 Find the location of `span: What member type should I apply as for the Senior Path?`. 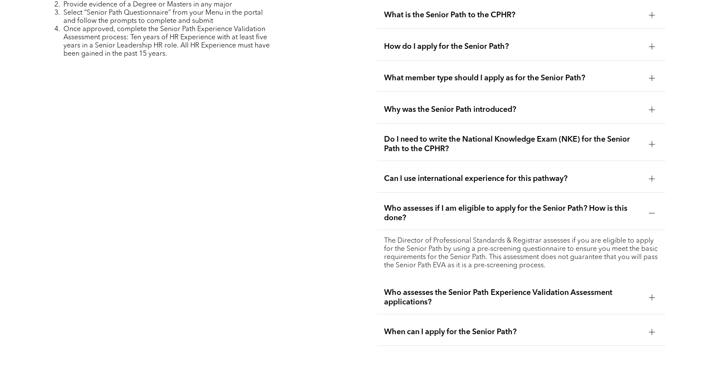

span: What member type should I apply as for the Senior Path? is located at coordinates (513, 78).